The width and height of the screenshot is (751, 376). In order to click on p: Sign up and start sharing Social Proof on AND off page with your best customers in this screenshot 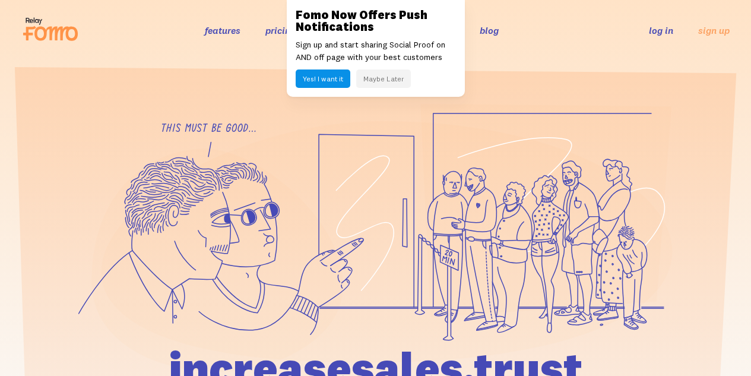, I will do `click(376, 51)`.